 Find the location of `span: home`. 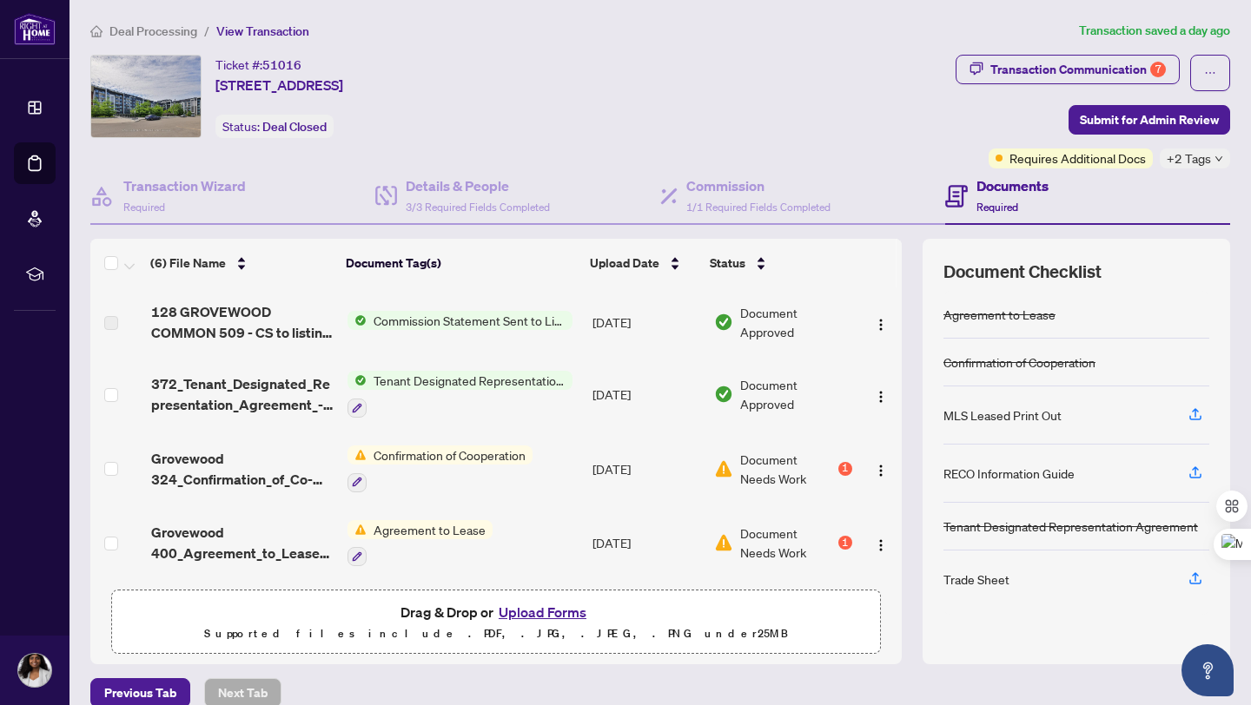

span: home is located at coordinates (96, 31).